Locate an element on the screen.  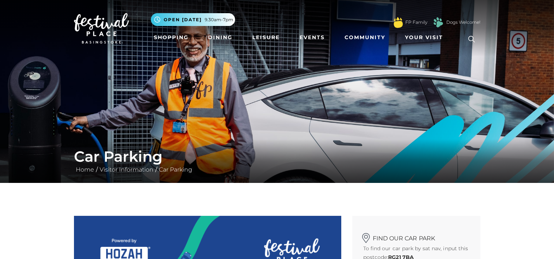
h1: Car Parking is located at coordinates (277, 157).